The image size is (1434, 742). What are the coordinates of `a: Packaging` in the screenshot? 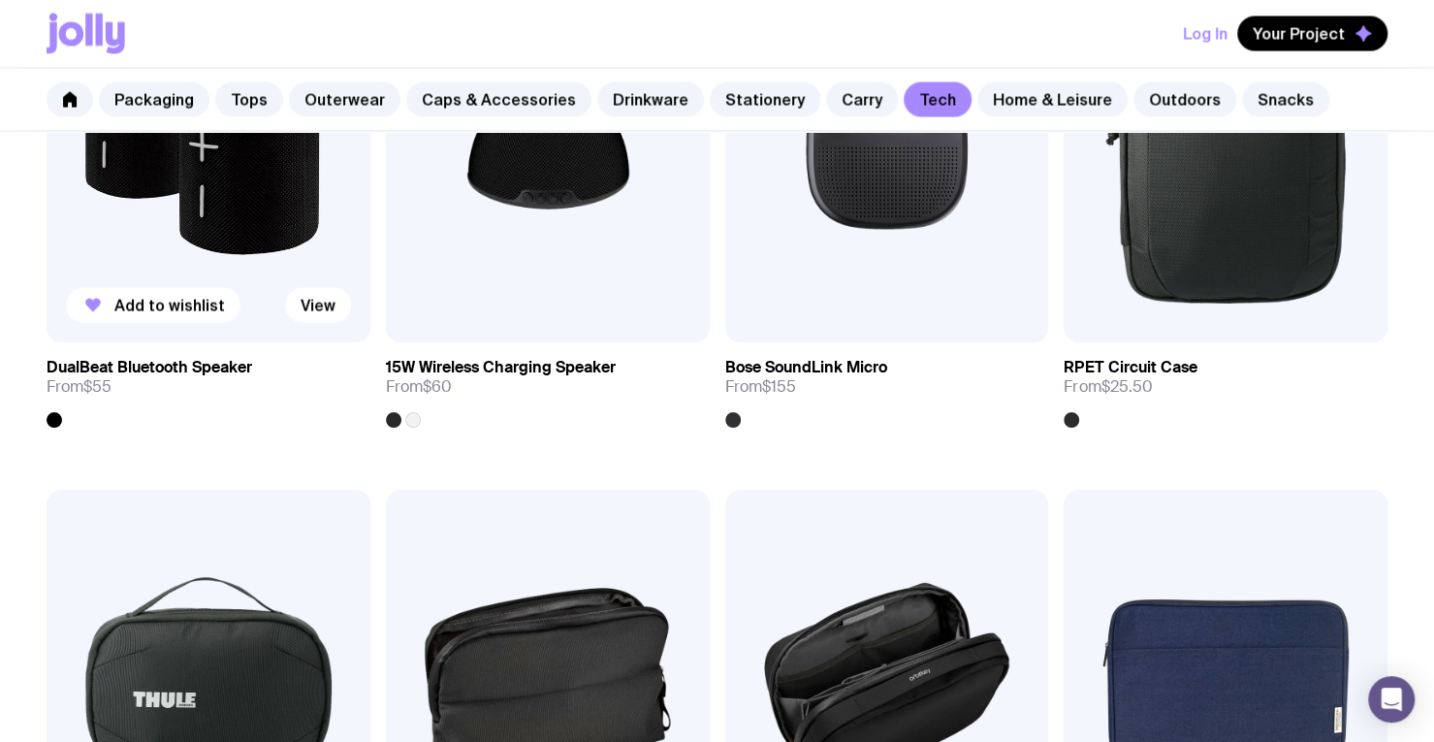 It's located at (154, 100).